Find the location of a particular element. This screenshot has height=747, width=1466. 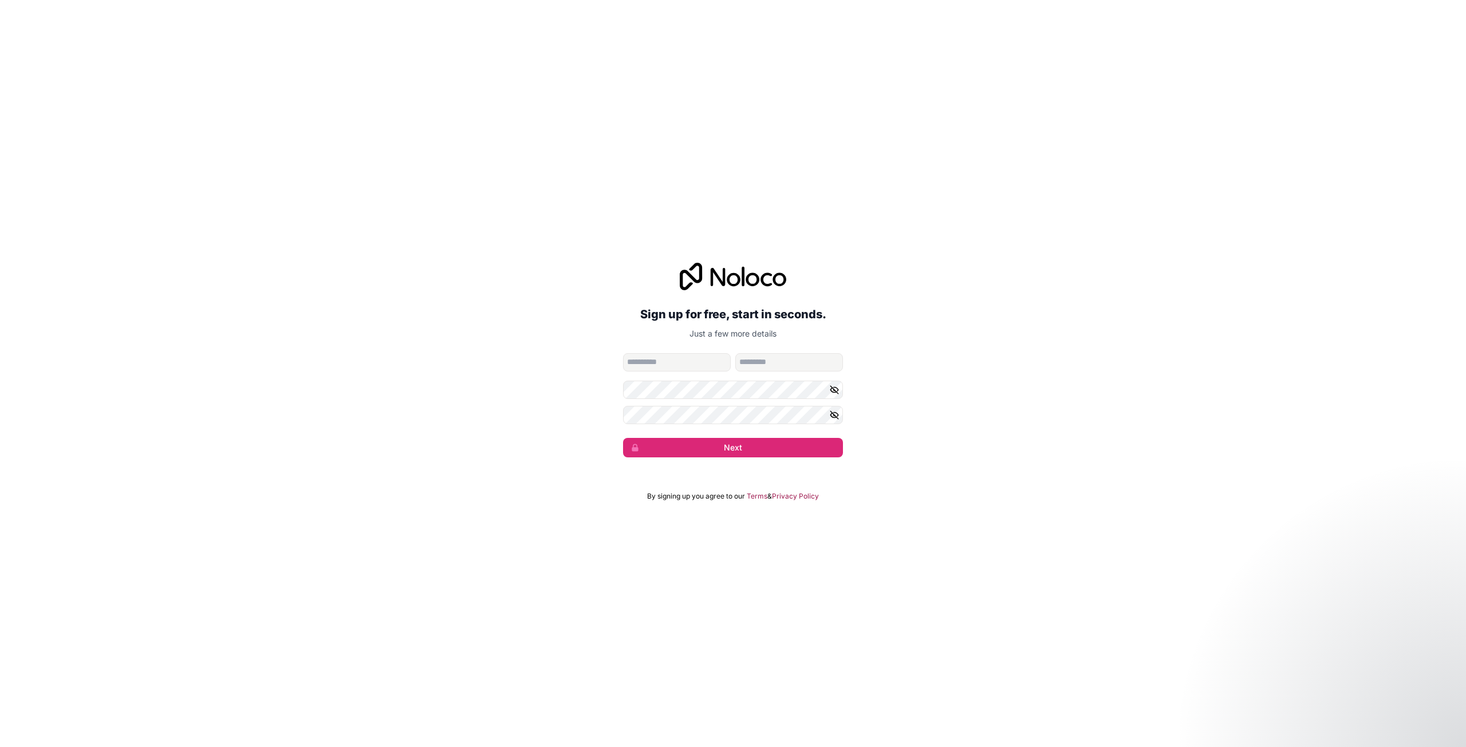

input: Confirm password is located at coordinates (733, 415).